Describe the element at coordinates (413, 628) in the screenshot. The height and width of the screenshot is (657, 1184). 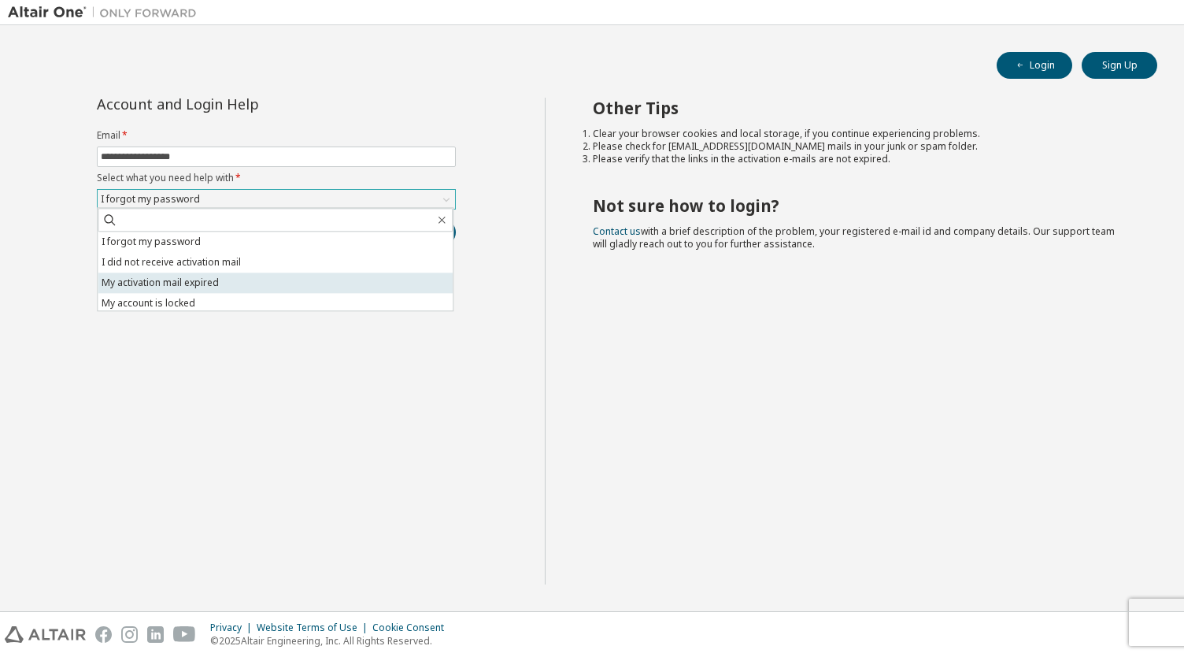
I see `div: Cookie Consent` at that location.